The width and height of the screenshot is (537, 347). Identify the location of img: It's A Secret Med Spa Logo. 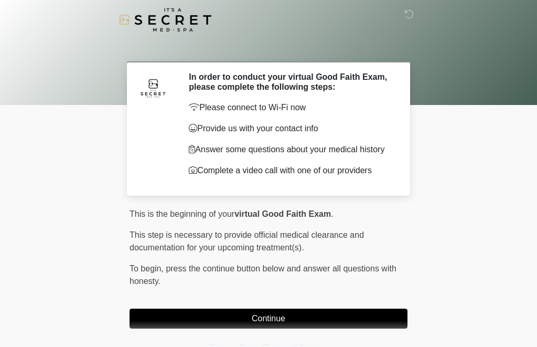
(165, 19).